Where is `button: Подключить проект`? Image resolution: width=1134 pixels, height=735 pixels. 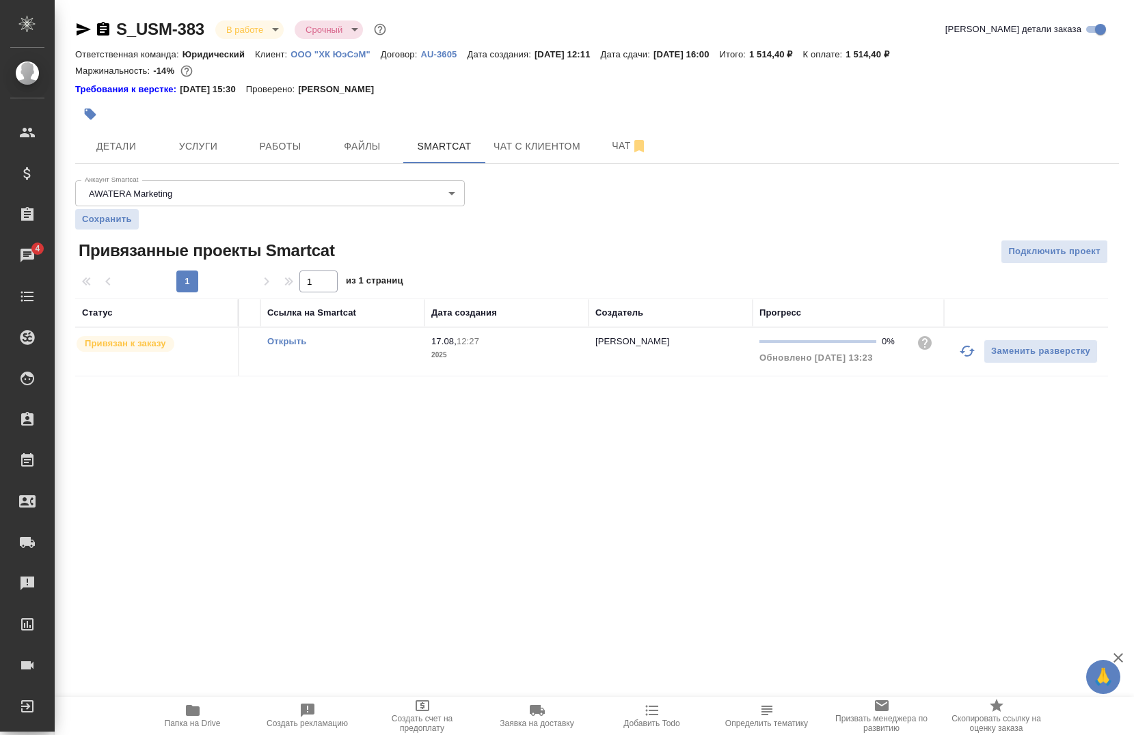 button: Подключить проект is located at coordinates (1054, 251).